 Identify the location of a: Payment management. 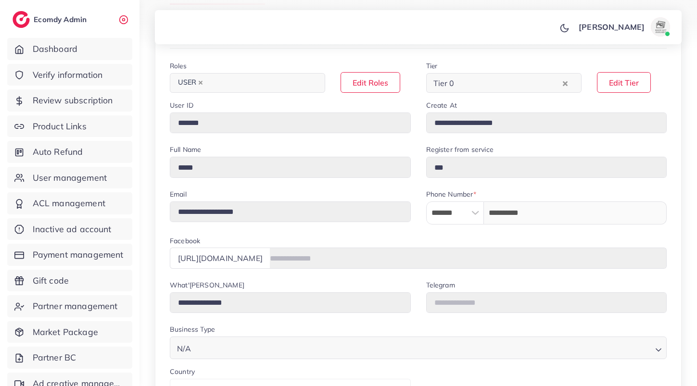
(70, 255).